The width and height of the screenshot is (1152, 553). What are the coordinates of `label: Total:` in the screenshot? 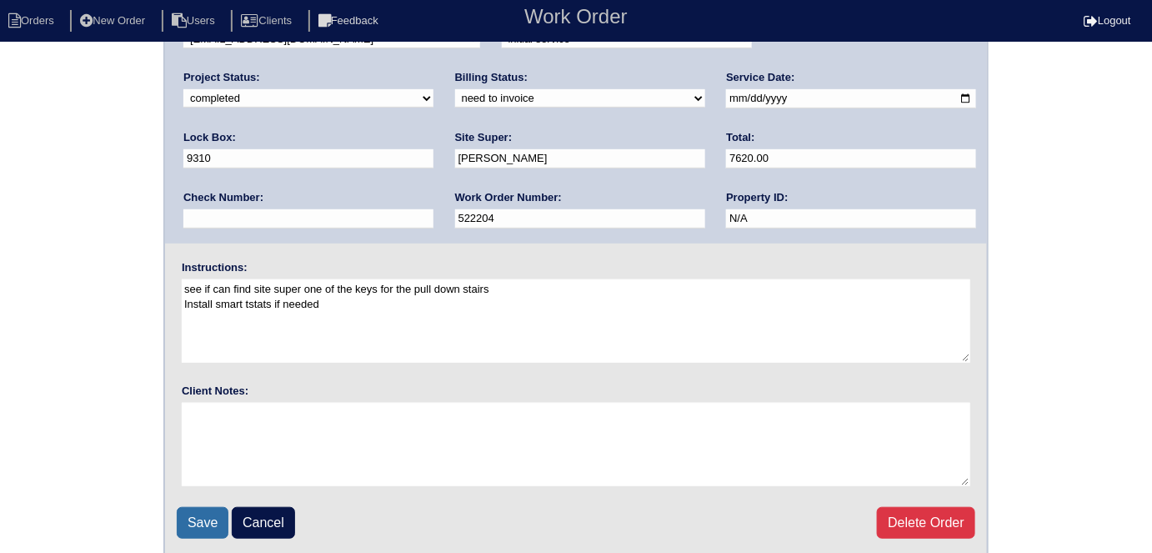 It's located at (740, 138).